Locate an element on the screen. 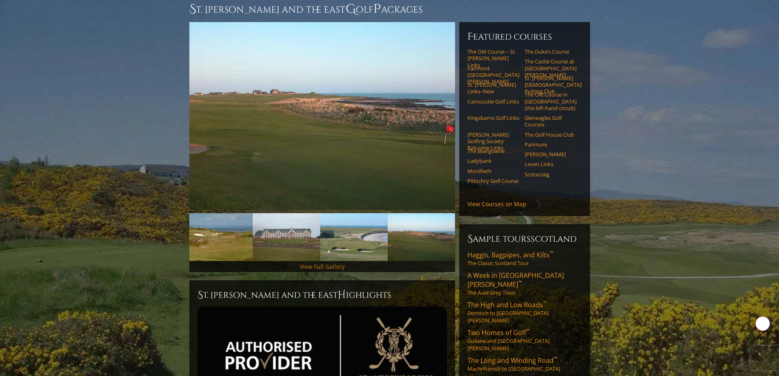 The image size is (779, 376). a: The Blairgowrie is located at coordinates (493, 151).